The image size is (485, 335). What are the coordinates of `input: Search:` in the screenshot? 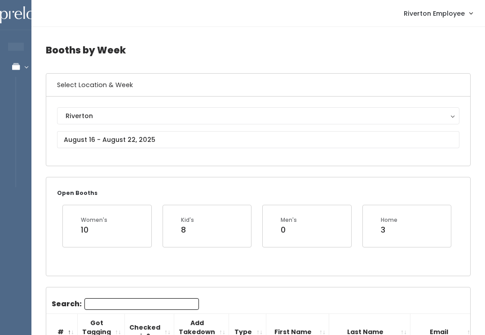 It's located at (141, 304).